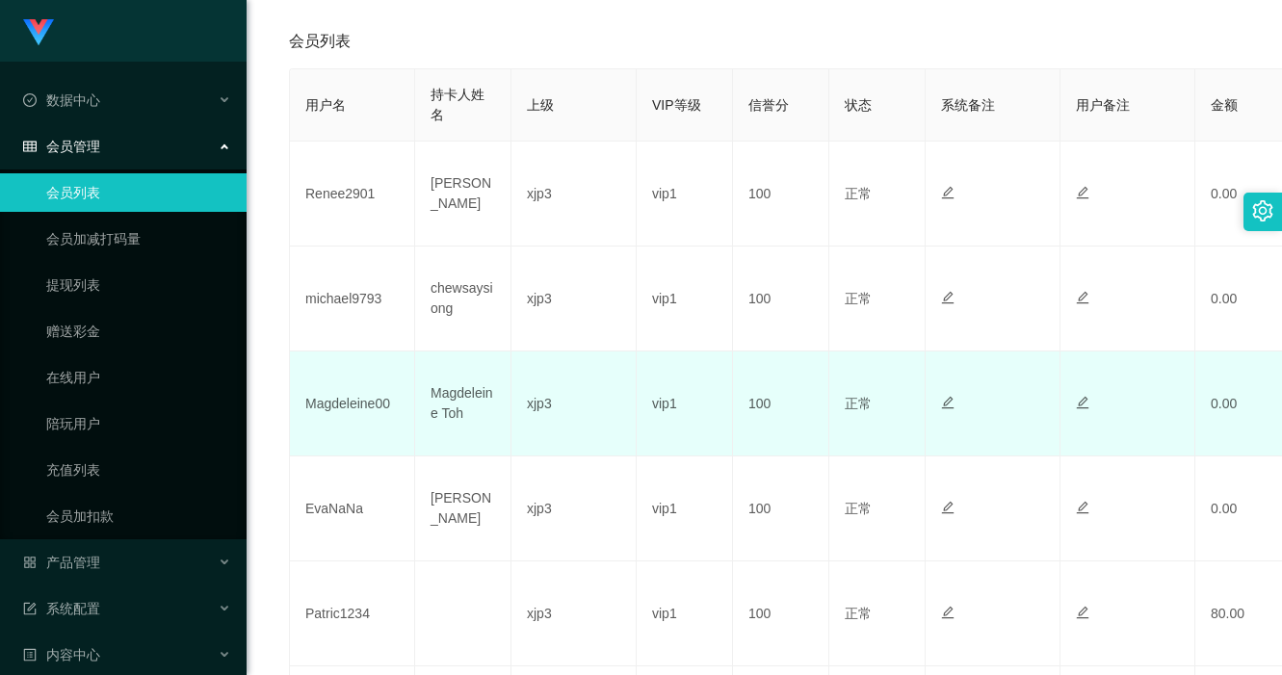 The width and height of the screenshot is (1282, 675). I want to click on a: 会员加扣款, so click(139, 516).